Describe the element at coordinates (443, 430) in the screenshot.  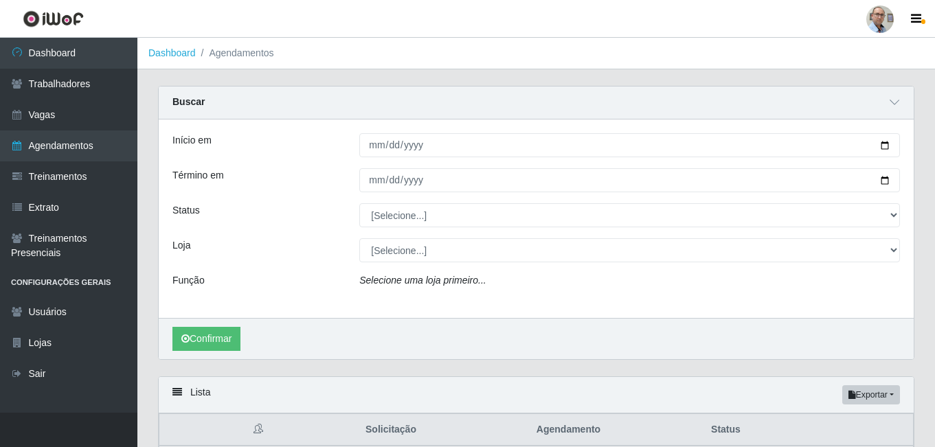
I see `th: Solicitação` at that location.